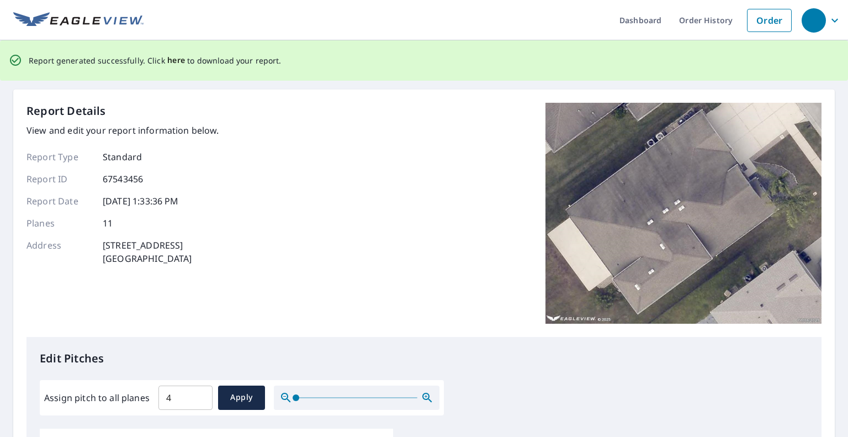 This screenshot has width=848, height=437. What do you see at coordinates (78, 20) in the screenshot?
I see `img: EV Logo` at bounding box center [78, 20].